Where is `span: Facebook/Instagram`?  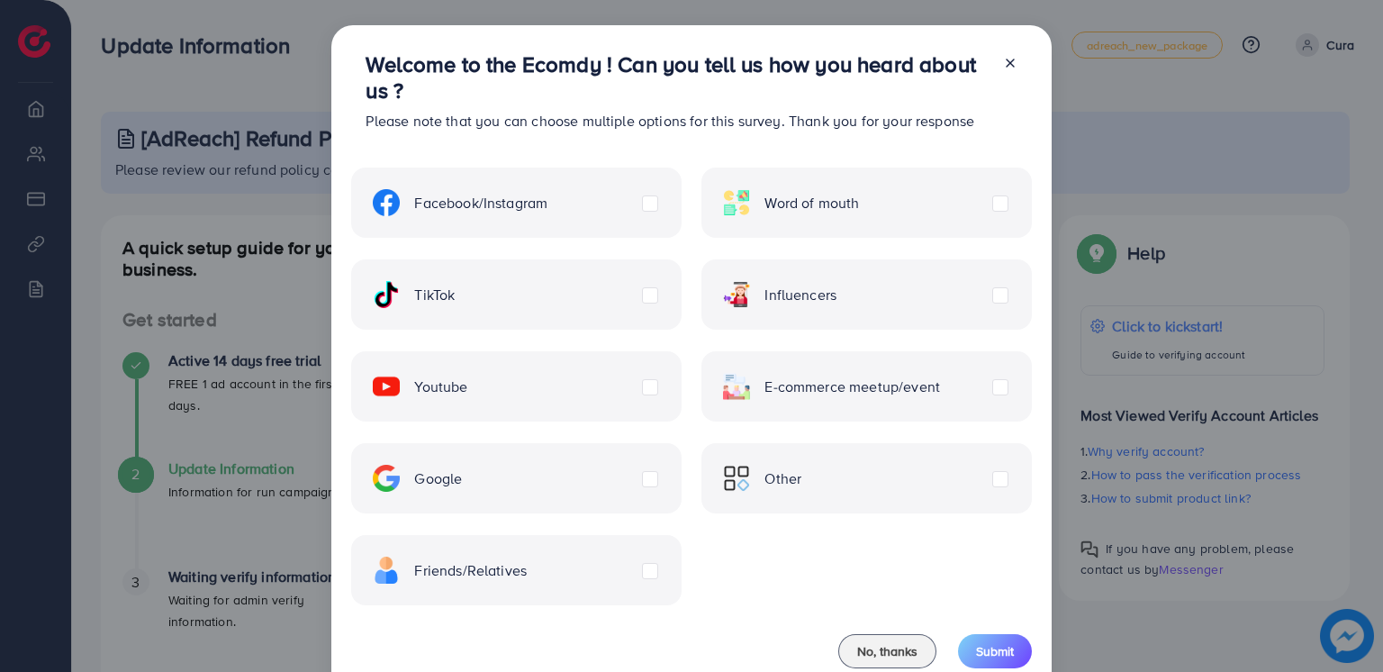 span: Facebook/Instagram is located at coordinates (481, 203).